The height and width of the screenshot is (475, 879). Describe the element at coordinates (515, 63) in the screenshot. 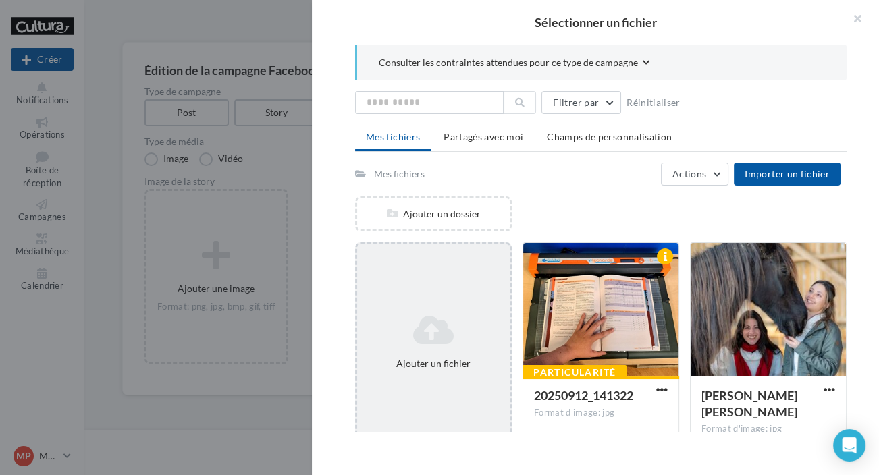

I see `button: Consulter les contraintes attendues pour ce type de campagne` at that location.